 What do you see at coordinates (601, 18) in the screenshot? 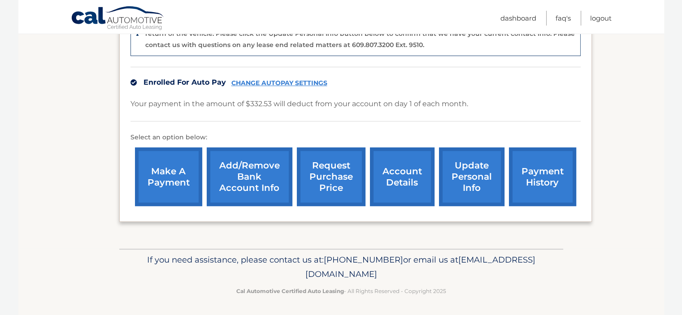
I see `a: Logout` at bounding box center [601, 18].